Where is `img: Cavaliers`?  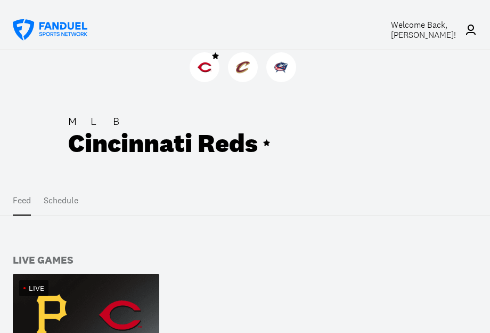
img: Cavaliers is located at coordinates (243, 67).